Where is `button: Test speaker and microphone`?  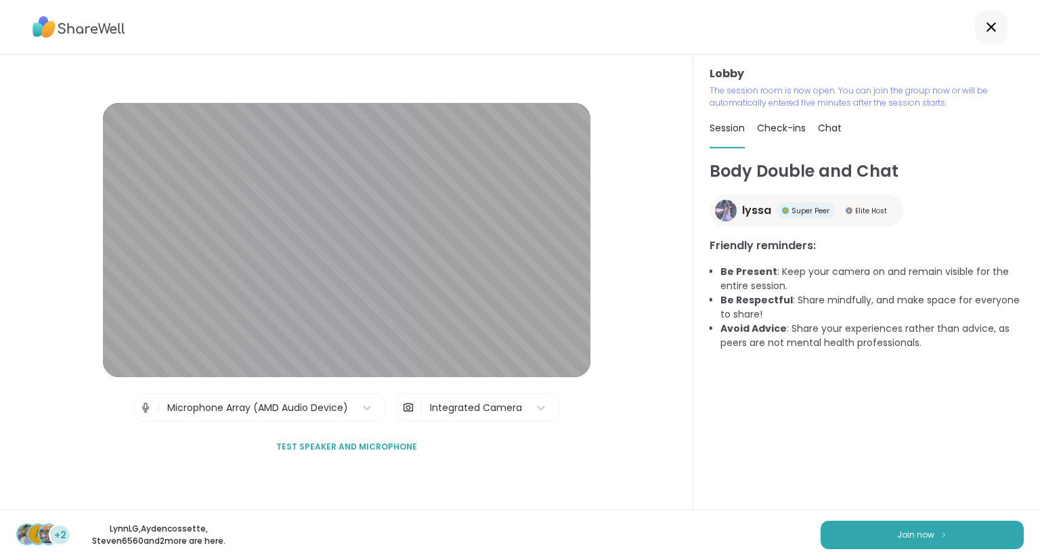 button: Test speaker and microphone is located at coordinates (347, 447).